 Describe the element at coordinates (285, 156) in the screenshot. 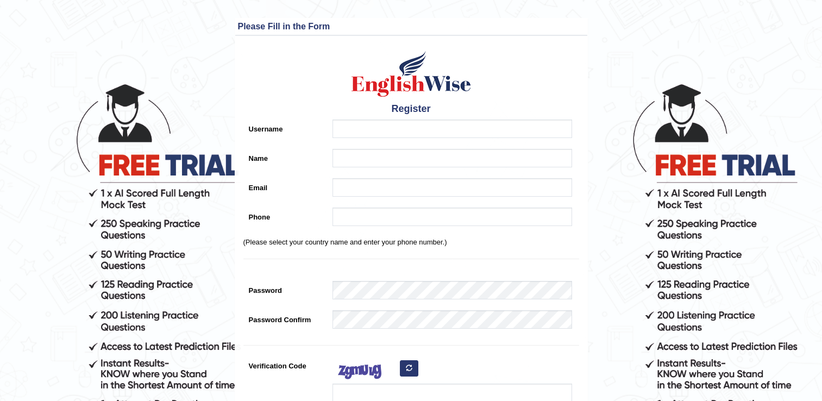

I see `label: Name` at that location.